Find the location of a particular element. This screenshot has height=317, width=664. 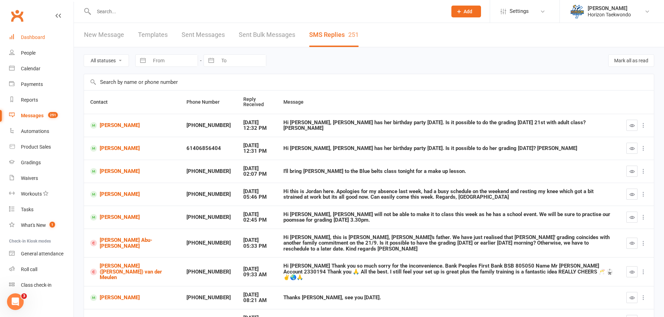

span: 3 is located at coordinates (24, 296).